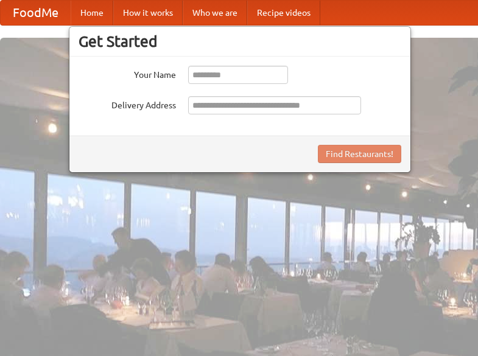 The width and height of the screenshot is (478, 356). I want to click on a: Home, so click(92, 13).